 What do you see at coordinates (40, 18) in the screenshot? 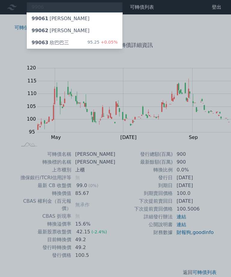
I see `span: 99061` at bounding box center [40, 18].